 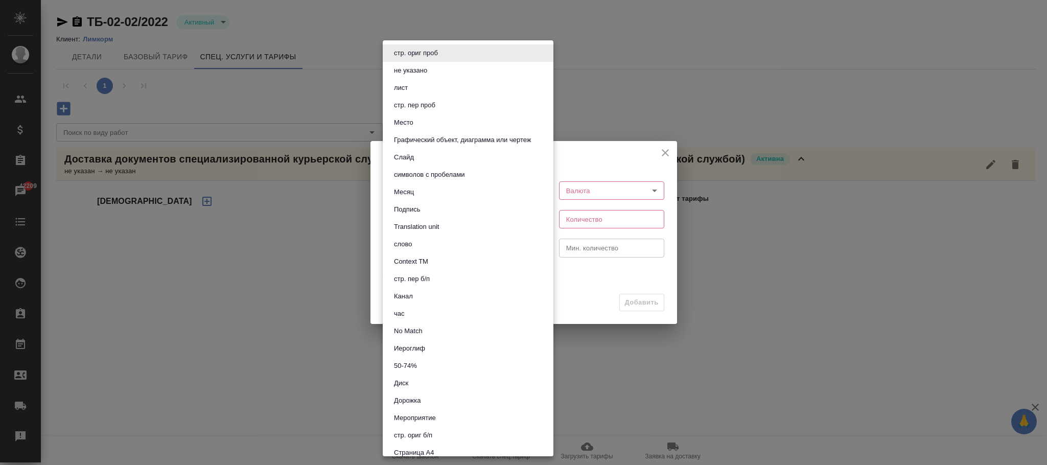 What do you see at coordinates (416, 53) in the screenshot?
I see `button: стр. ориг проб` at bounding box center [416, 53].